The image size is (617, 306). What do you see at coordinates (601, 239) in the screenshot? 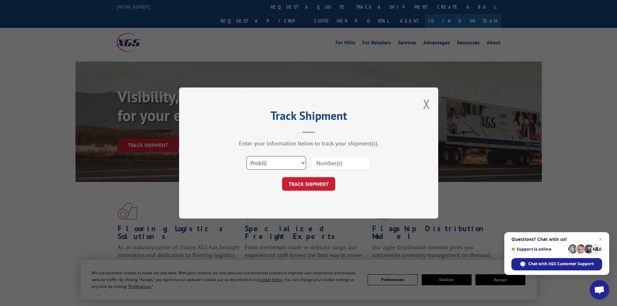
I see `span: Close chat` at bounding box center [601, 239].